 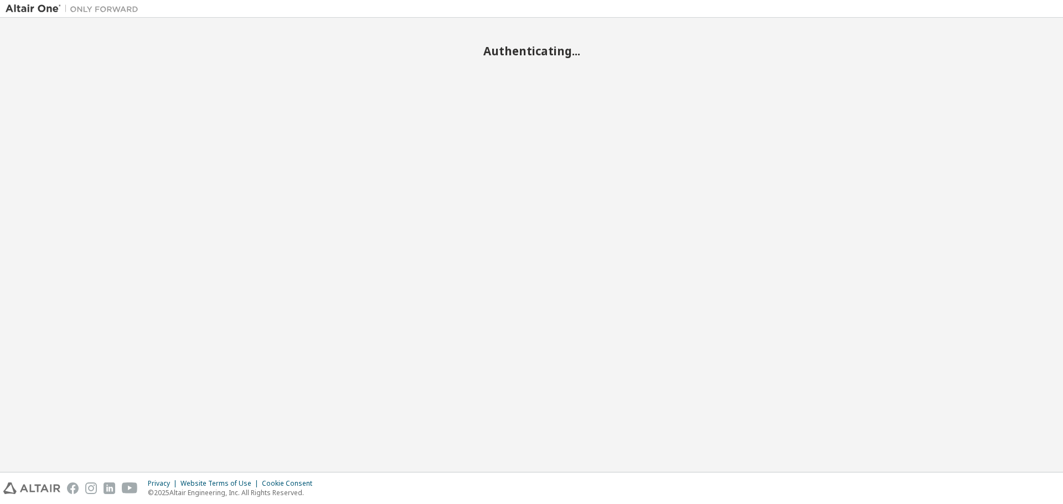 What do you see at coordinates (221, 484) in the screenshot?
I see `div: Website Terms of Use` at bounding box center [221, 484].